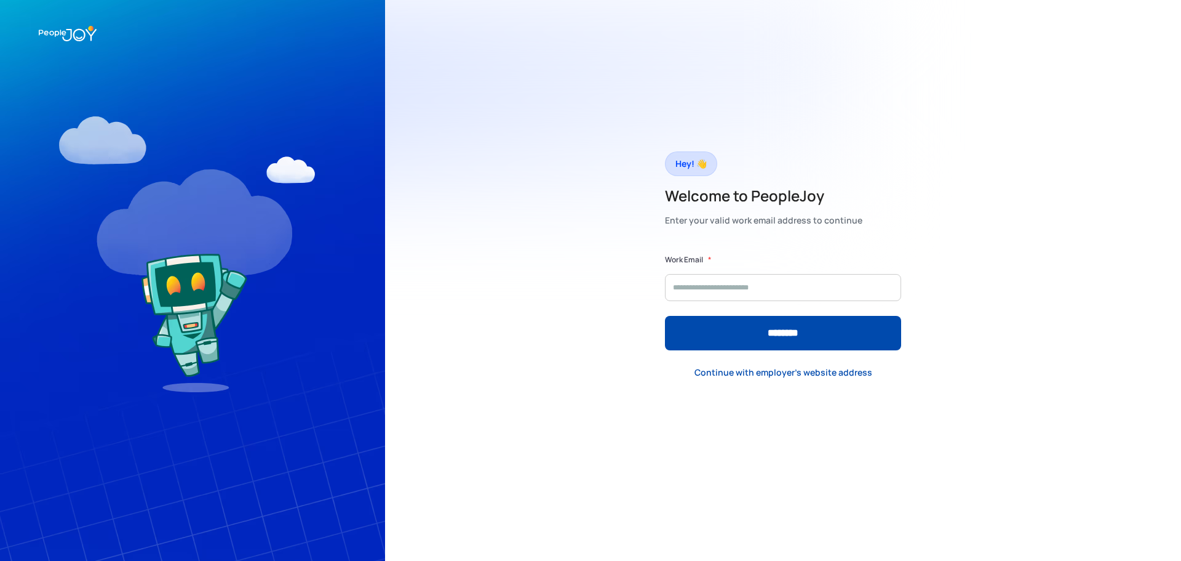 The height and width of the screenshot is (561, 1181). I want to click on div: Continue with employer's website address, so click(783, 372).